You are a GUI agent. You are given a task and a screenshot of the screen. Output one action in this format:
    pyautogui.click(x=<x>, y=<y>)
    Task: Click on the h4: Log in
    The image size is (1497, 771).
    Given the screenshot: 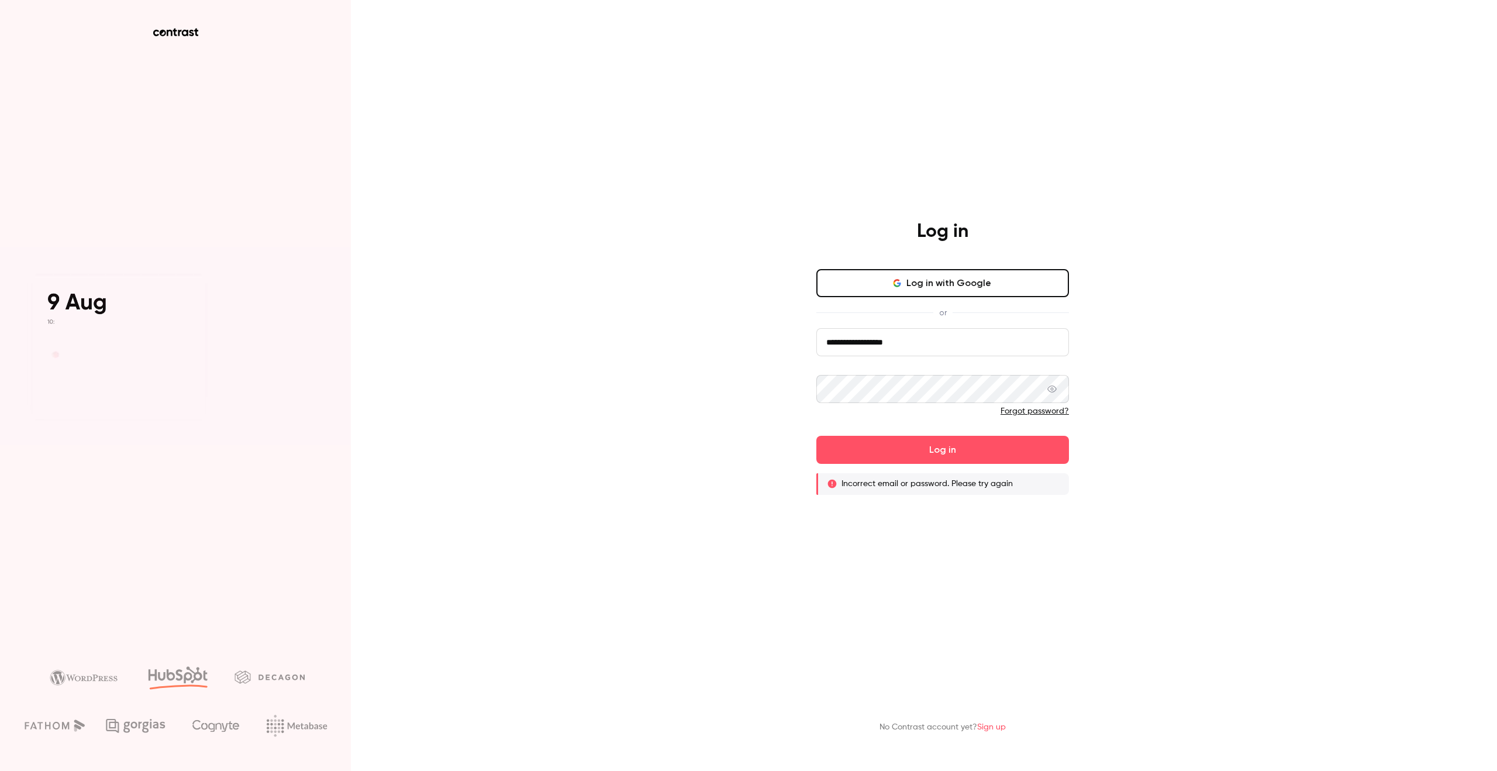 What is the action you would take?
    pyautogui.click(x=942, y=232)
    